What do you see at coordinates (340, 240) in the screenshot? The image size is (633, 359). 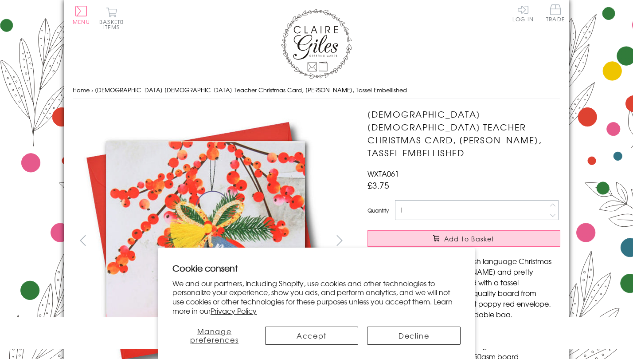 I see `button: next` at bounding box center [340, 240].